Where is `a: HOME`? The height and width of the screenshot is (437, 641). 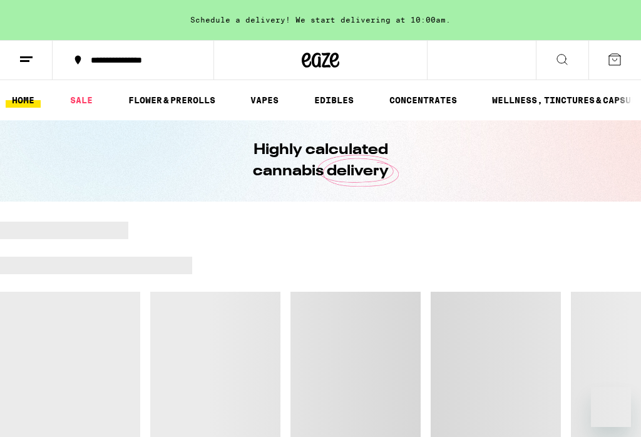
a: HOME is located at coordinates (23, 100).